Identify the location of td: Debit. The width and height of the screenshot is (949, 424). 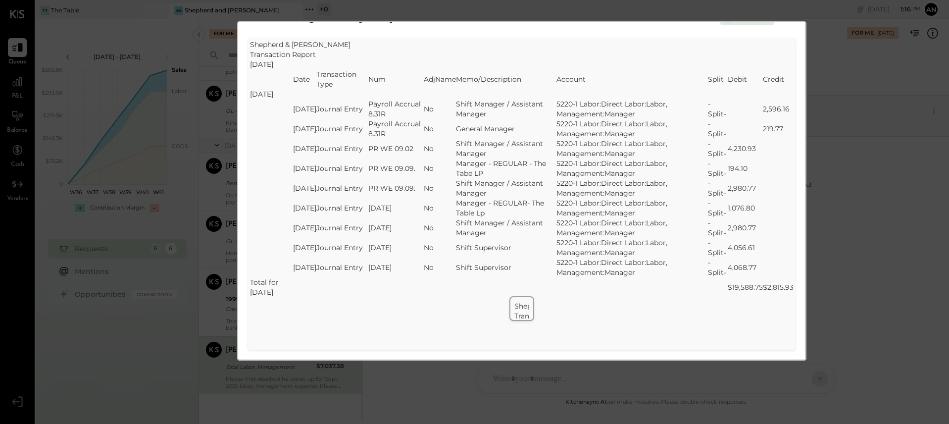
(745, 79).